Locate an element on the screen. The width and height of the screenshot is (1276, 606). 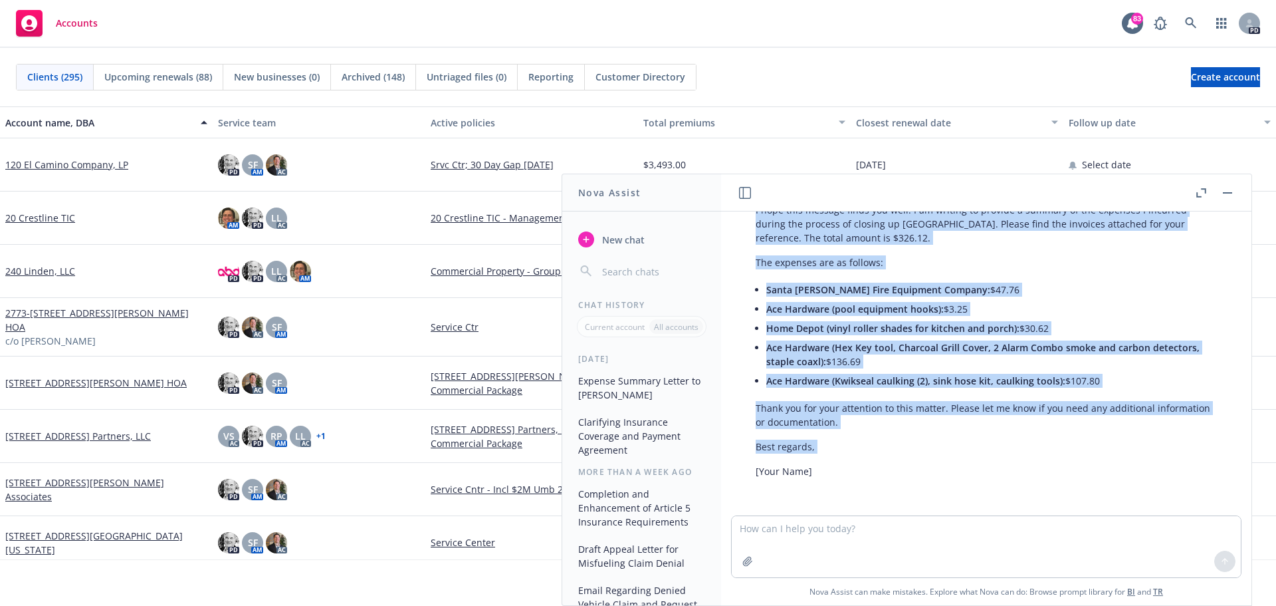
div: Service team is located at coordinates (319, 122).